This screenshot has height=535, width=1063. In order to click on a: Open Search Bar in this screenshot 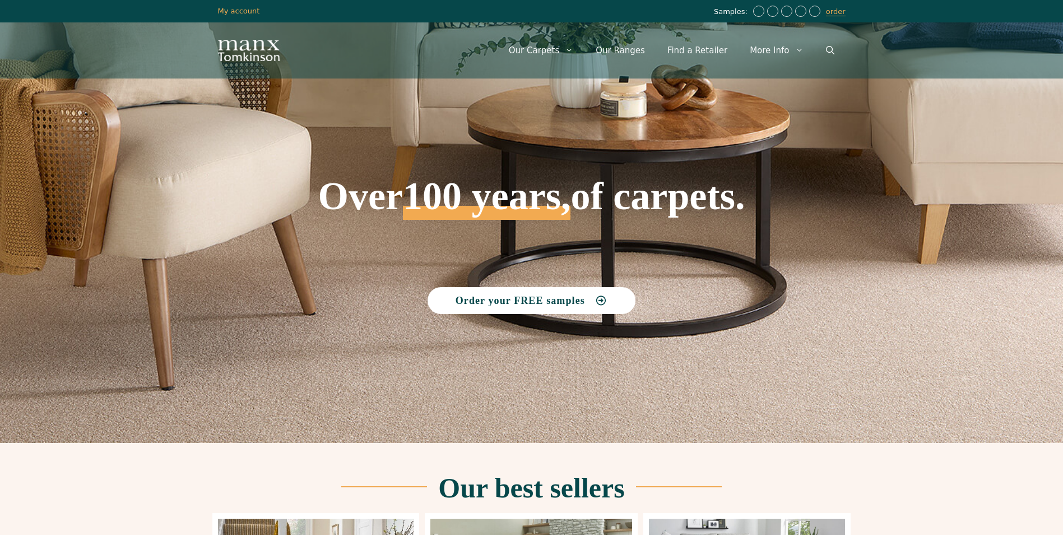, I will do `click(830, 50)`.